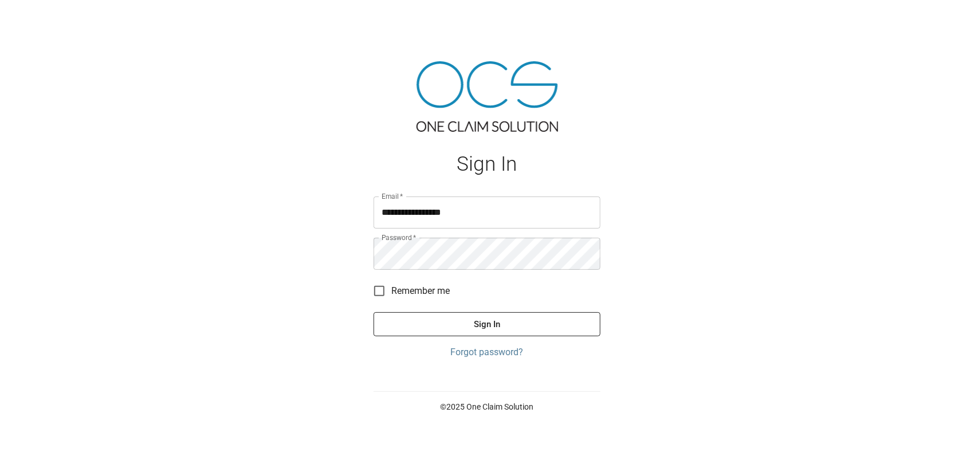 The width and height of the screenshot is (974, 452). Describe the element at coordinates (487, 407) in the screenshot. I see `p: © 2025 One Claim Solution` at that location.